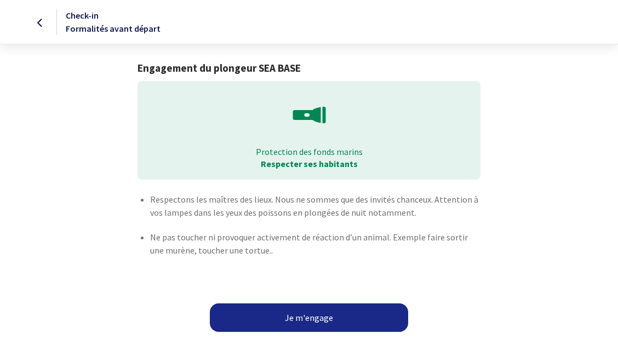 The image size is (618, 345). I want to click on p: Respectons les maîtres des lieux. Nous ne sommes que des invités chanceux. Attention à vos lampes..., so click(315, 206).